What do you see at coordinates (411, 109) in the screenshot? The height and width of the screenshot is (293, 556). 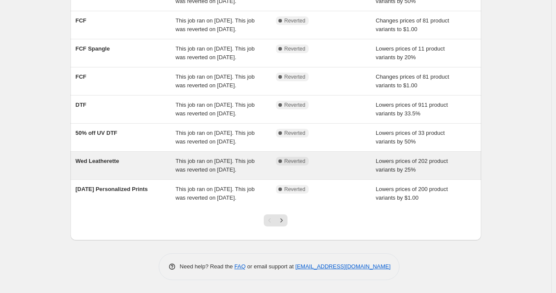 I see `span: Lowers prices of 911 product variants by 33.5%` at bounding box center [411, 109].